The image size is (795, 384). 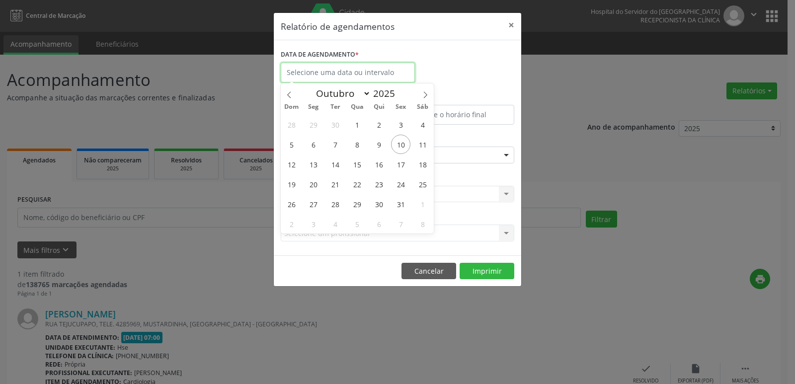 What do you see at coordinates (335, 164) in the screenshot?
I see `span: Outubro 14, 2025` at bounding box center [335, 164].